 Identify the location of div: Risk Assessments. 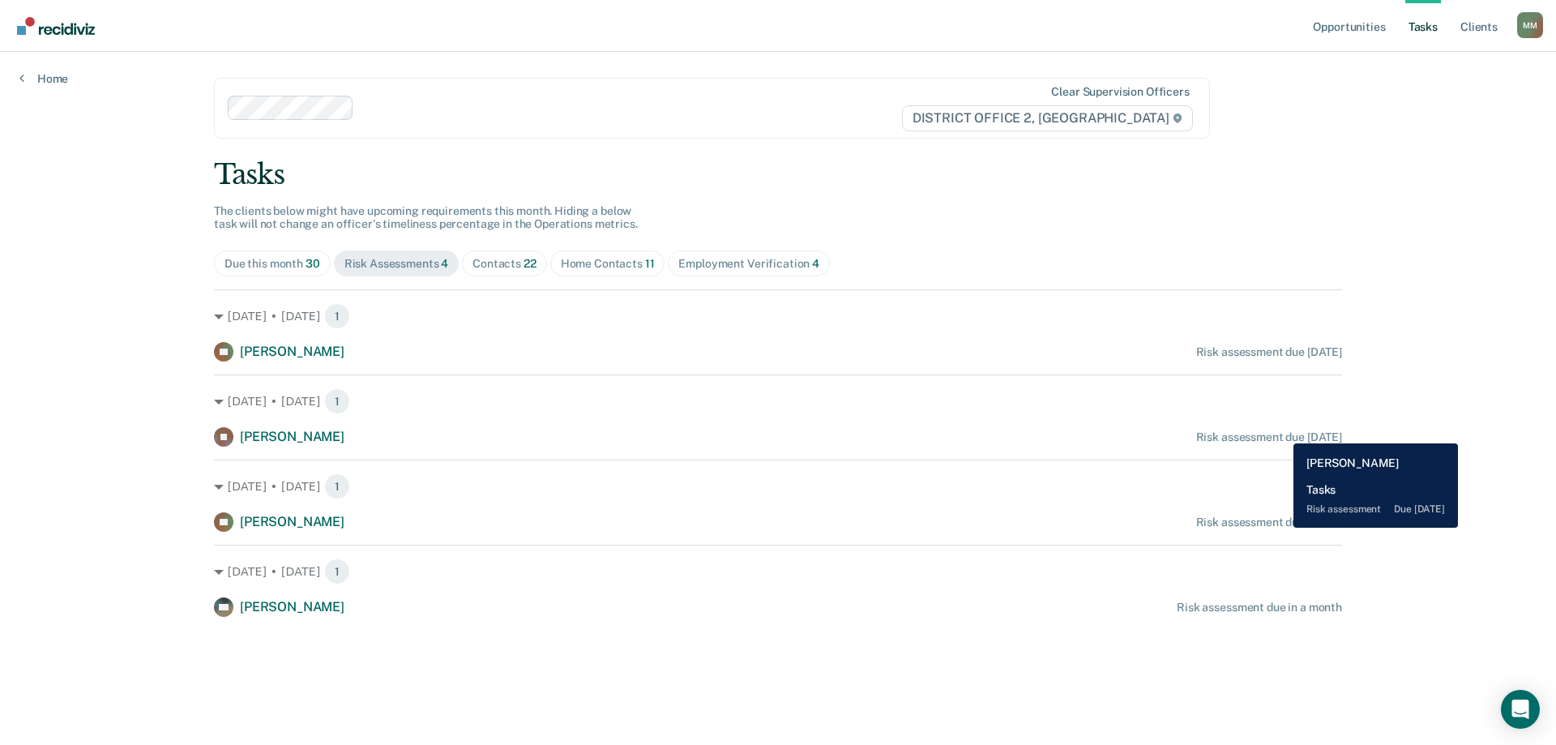
(396, 263).